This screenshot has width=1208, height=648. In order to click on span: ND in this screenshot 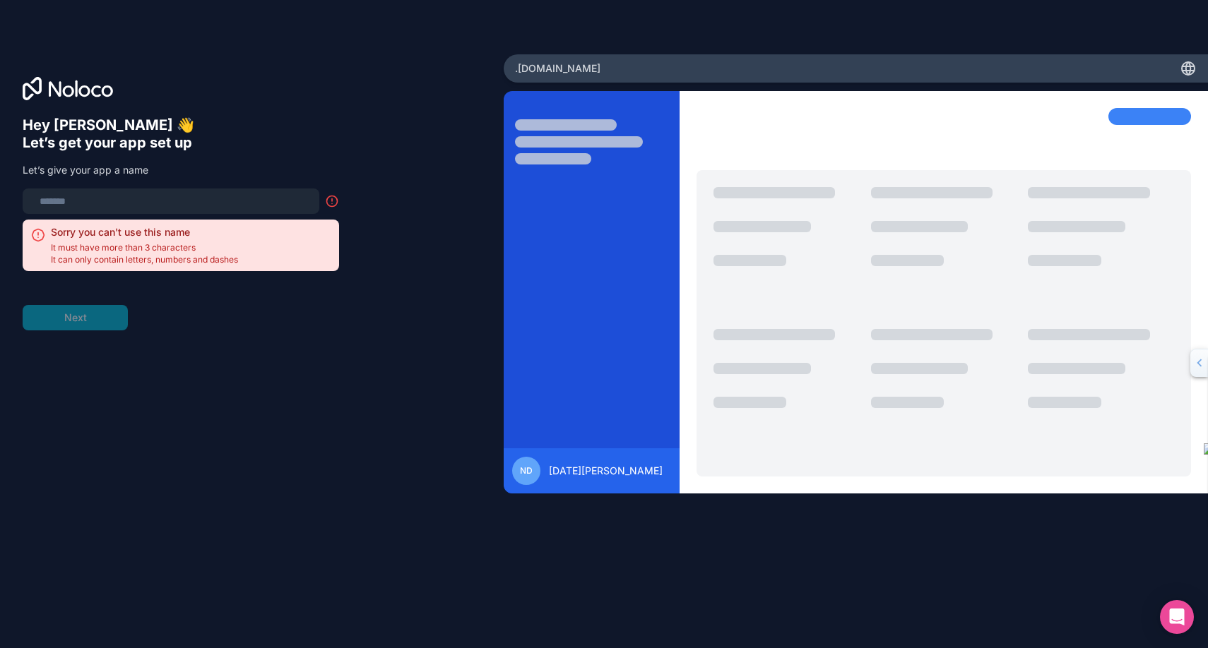, I will do `click(526, 471)`.